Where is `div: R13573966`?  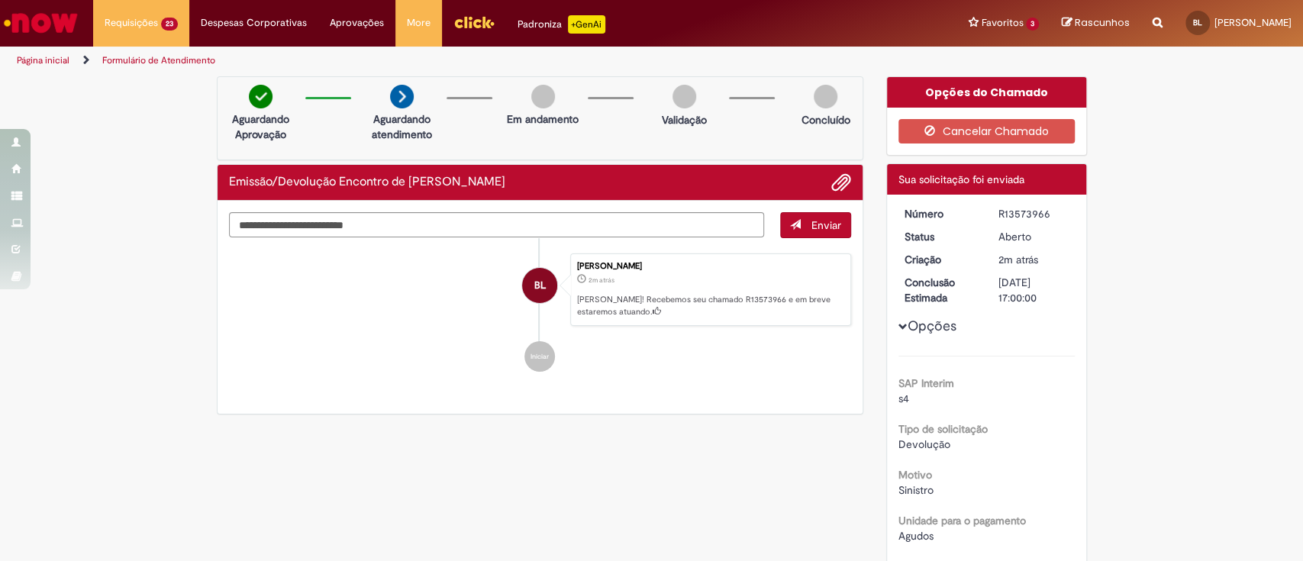 div: R13573966 is located at coordinates (1033, 214).